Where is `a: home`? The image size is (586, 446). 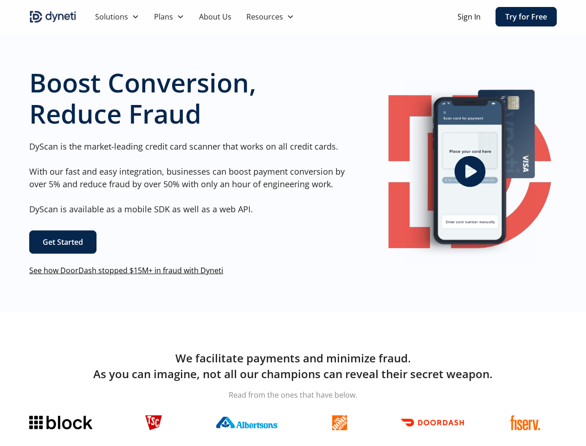 a: home is located at coordinates (53, 17).